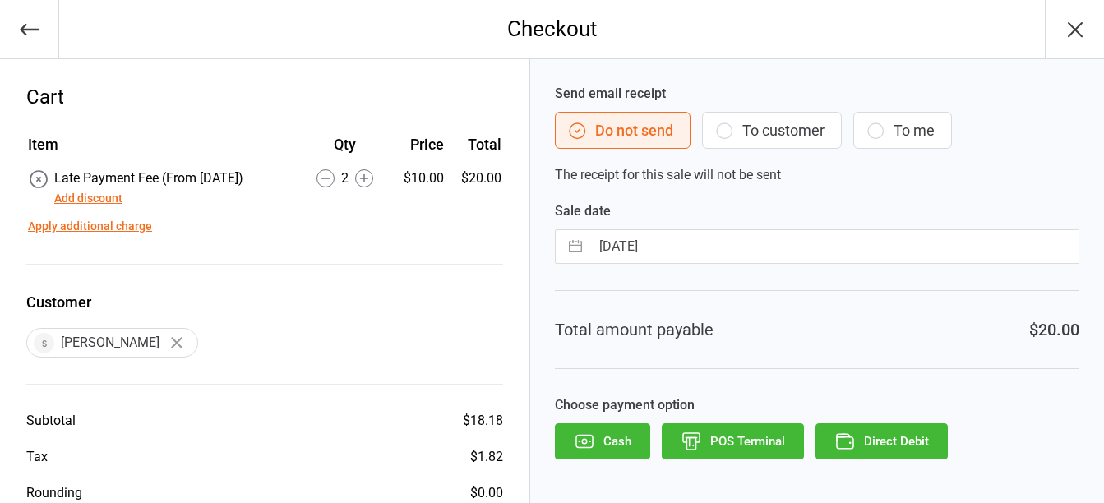  I want to click on th: Item, so click(162, 150).